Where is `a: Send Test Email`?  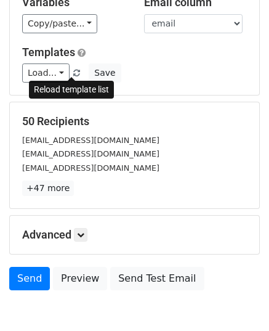
a: Send Test Email is located at coordinates (157, 278).